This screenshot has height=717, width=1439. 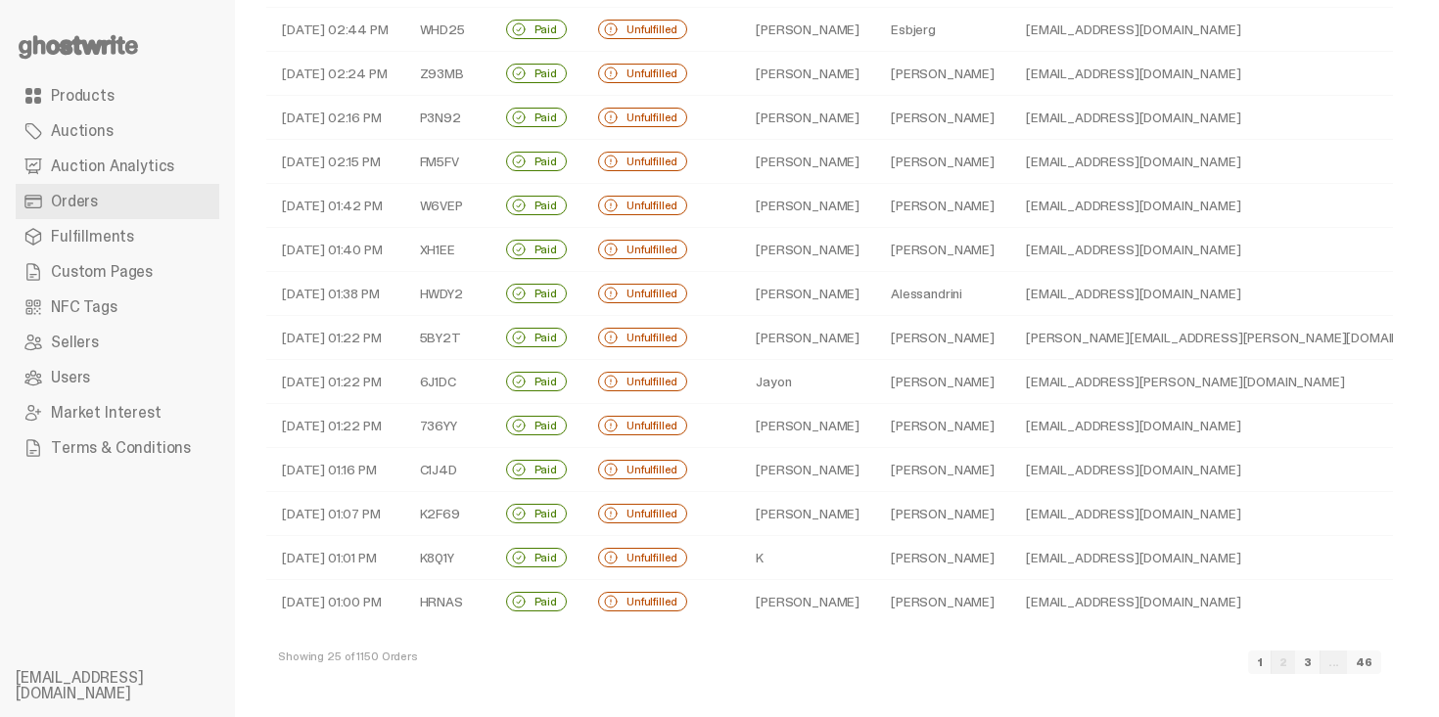 What do you see at coordinates (807, 558) in the screenshot?
I see `td: K` at bounding box center [807, 558].